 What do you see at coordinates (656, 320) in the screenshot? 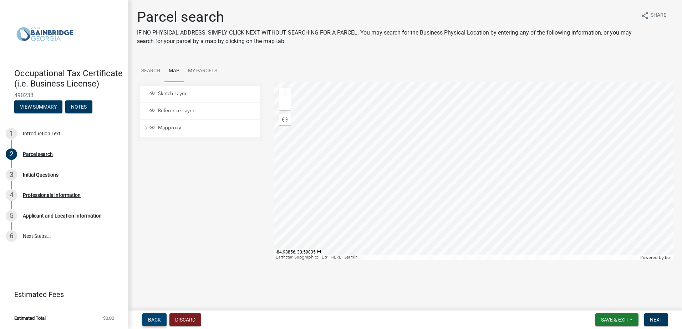
I see `span: Next` at bounding box center [656, 320].